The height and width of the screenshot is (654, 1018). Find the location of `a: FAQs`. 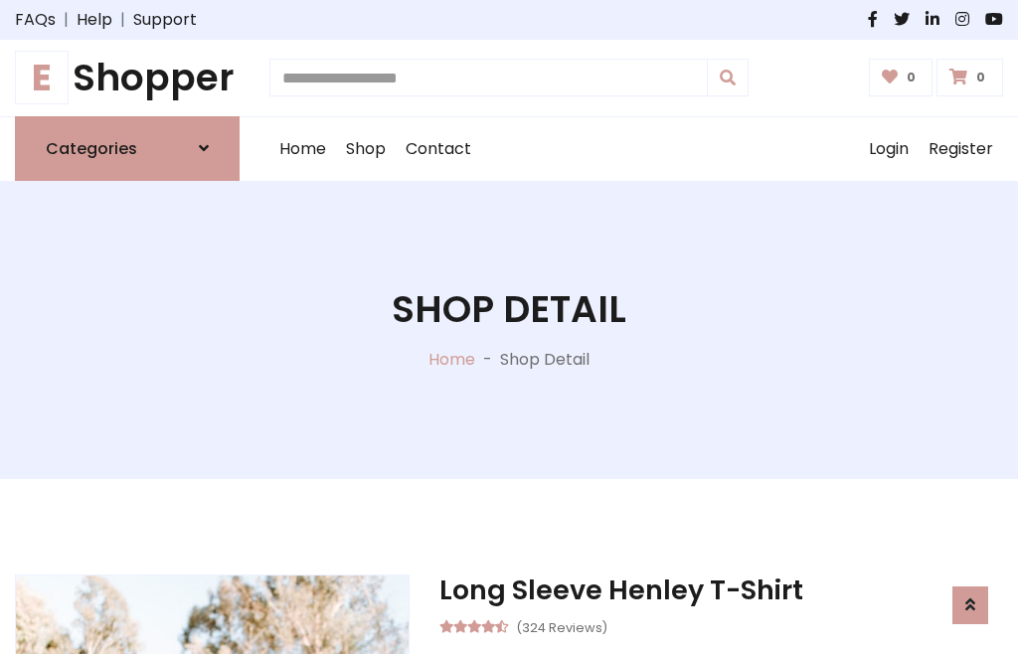

a: FAQs is located at coordinates (35, 20).